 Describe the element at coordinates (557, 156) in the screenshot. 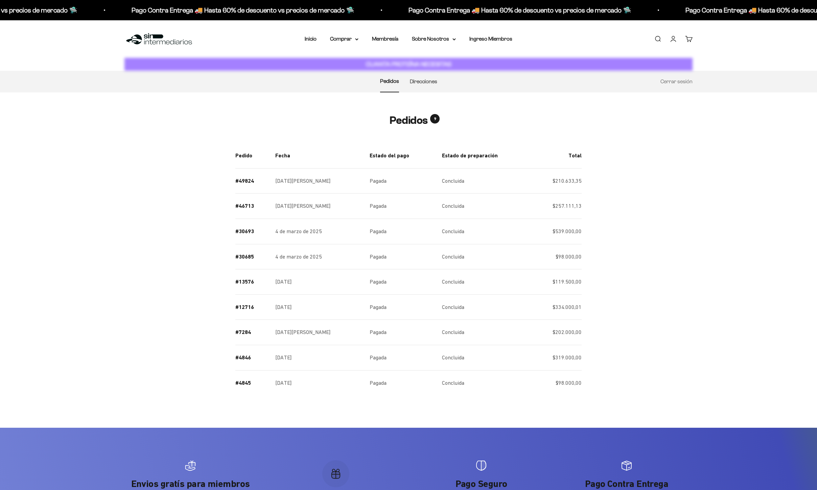

I see `th: Total` at that location.